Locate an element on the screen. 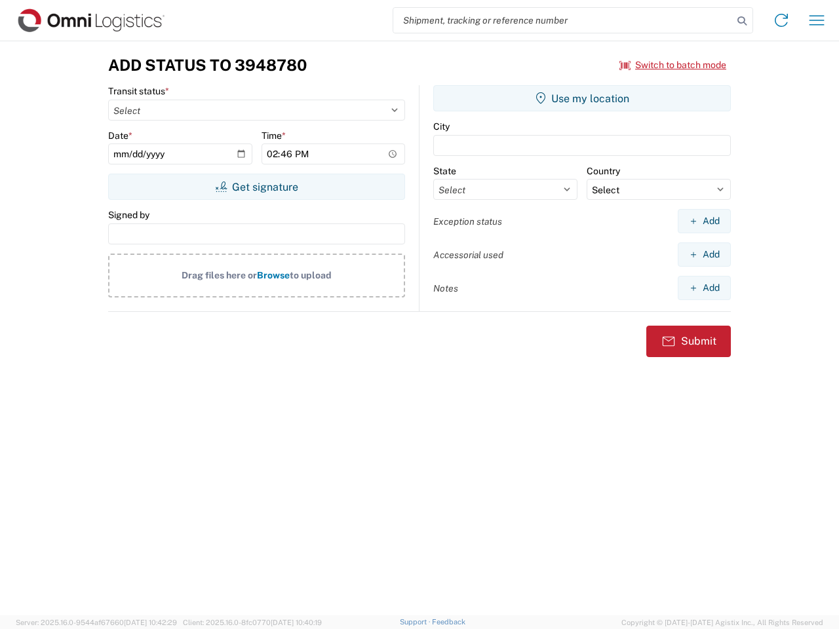  label: Transit status is located at coordinates (138, 91).